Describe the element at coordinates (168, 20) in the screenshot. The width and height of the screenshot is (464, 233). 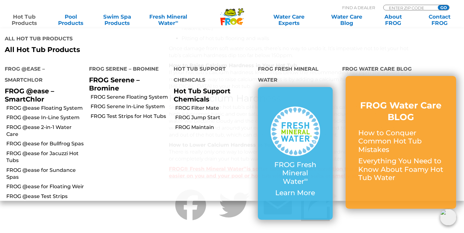
I see `a: Fresh MineralWater∞` at that location.